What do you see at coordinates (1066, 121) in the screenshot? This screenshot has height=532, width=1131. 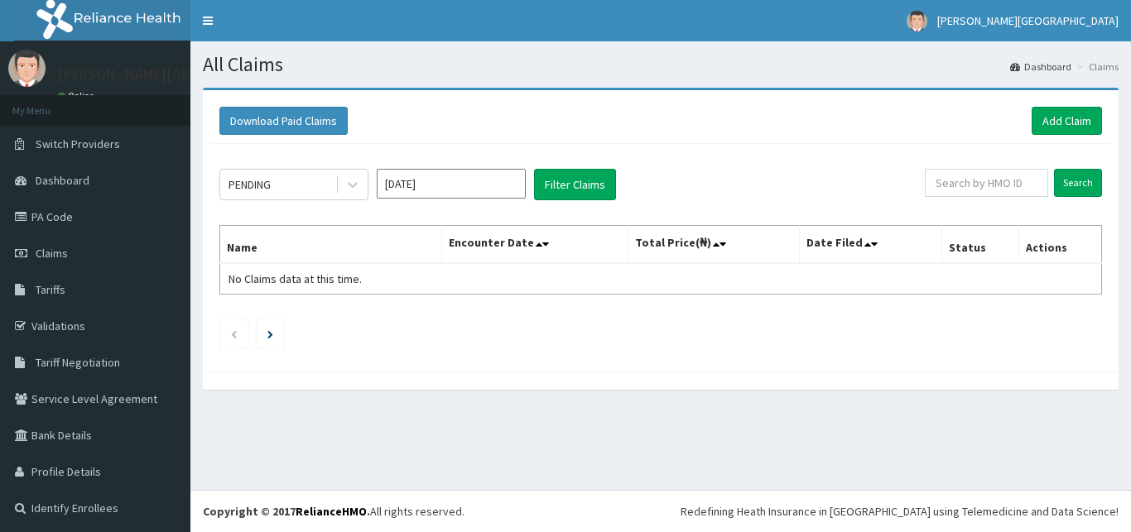 I see `a: Add Claim` at bounding box center [1066, 121].